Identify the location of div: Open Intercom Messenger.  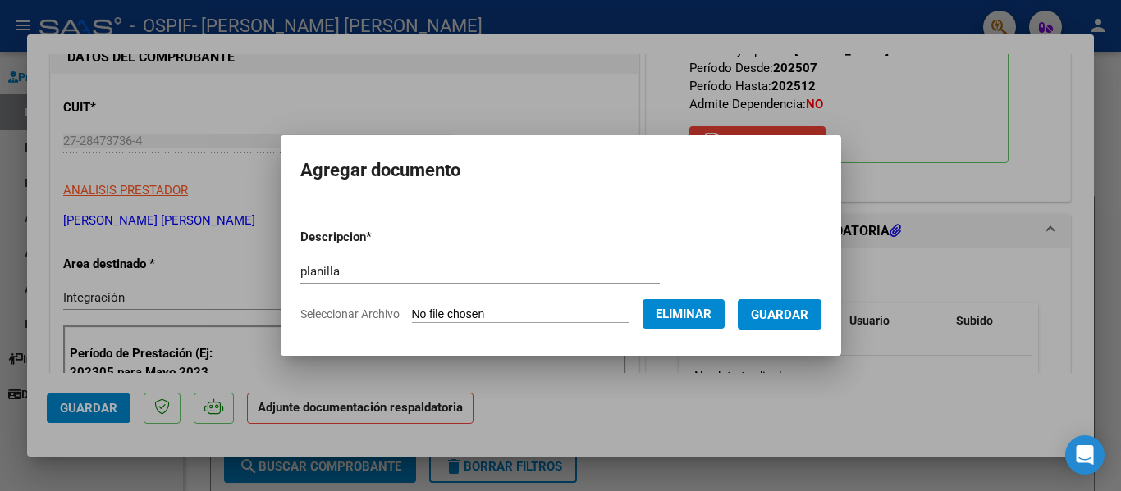
(1085, 455).